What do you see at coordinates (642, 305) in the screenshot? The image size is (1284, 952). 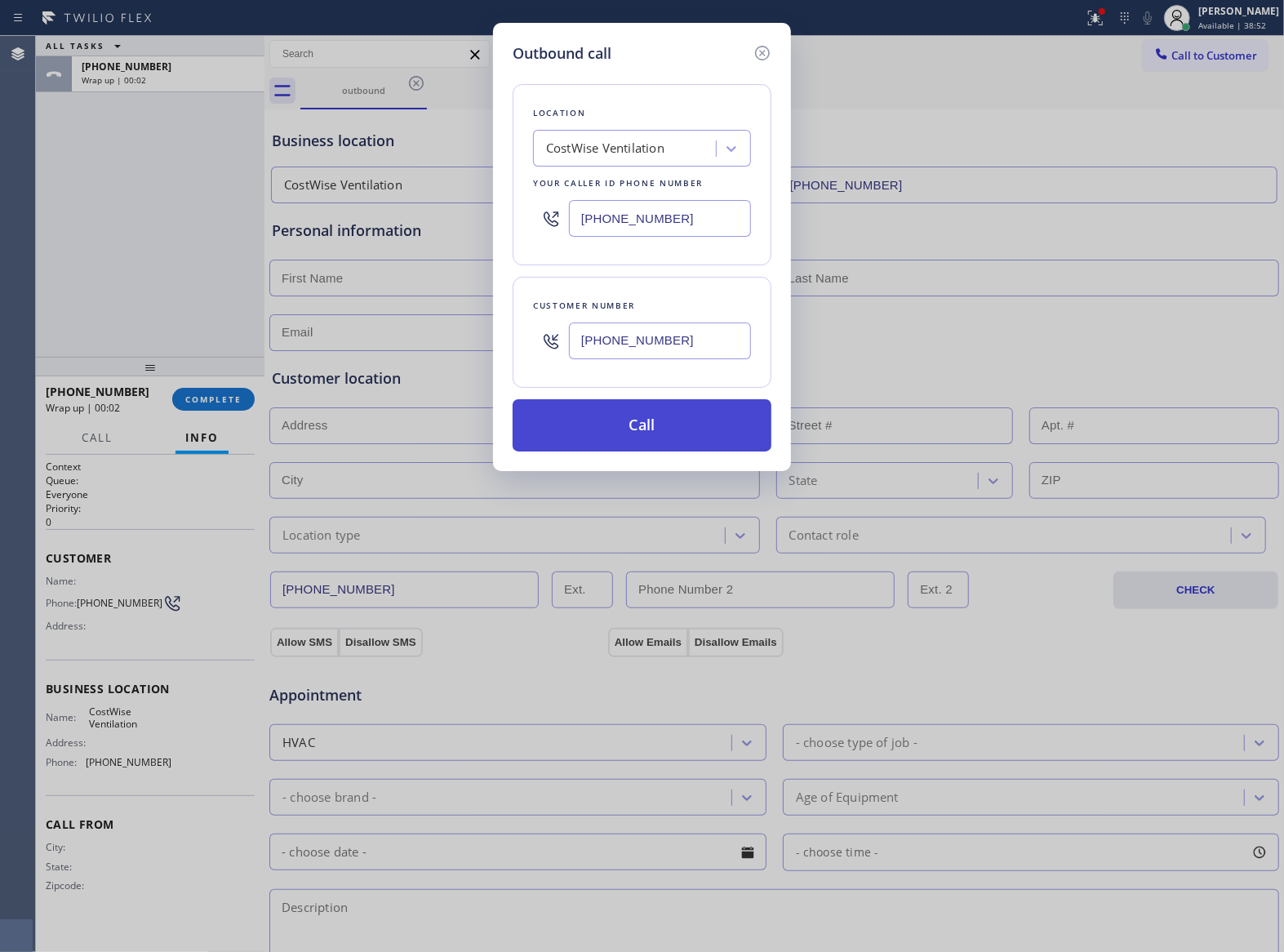 I see `div: Customer number` at bounding box center [642, 305].